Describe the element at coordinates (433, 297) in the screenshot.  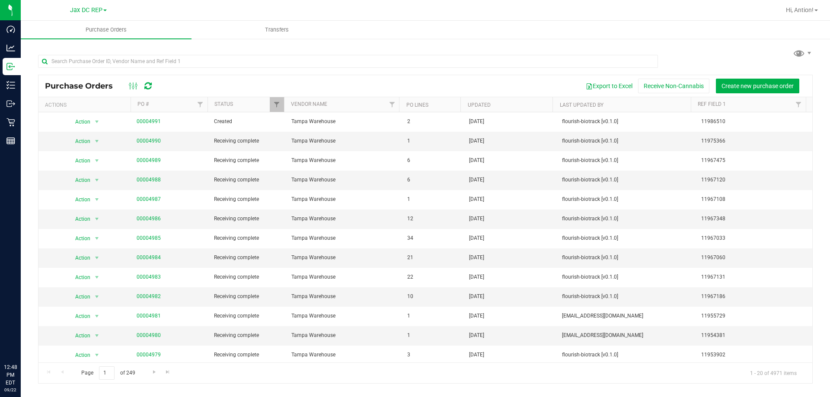
I see `span: 10` at that location.